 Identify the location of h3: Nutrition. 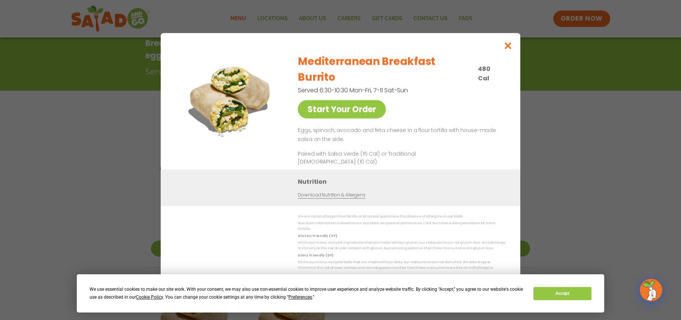
(404, 181).